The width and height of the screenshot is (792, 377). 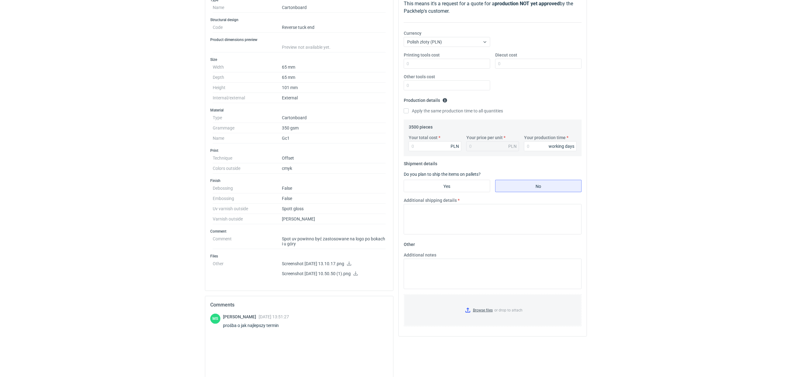 What do you see at coordinates (299, 181) in the screenshot?
I see `h3: Finish` at bounding box center [299, 181].